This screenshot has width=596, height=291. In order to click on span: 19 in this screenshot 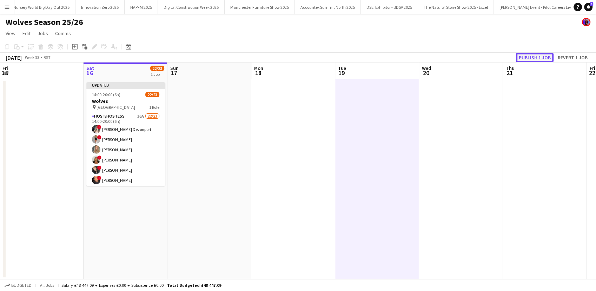, I will do `click(342, 73)`.